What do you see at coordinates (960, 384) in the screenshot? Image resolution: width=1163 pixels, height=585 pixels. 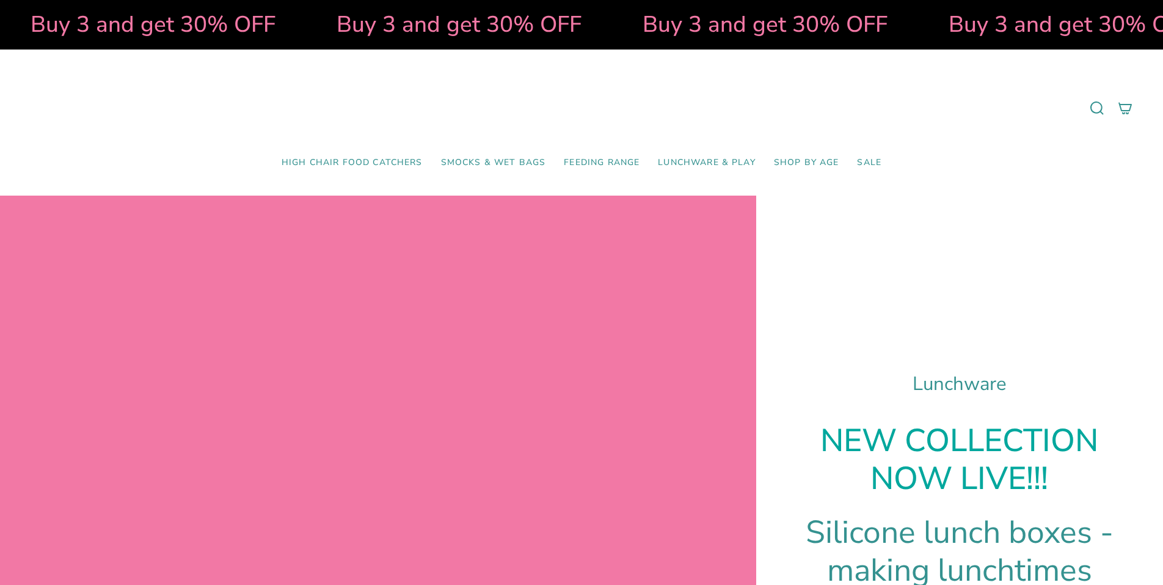 I see `h1: Lunchware` at bounding box center [960, 384].